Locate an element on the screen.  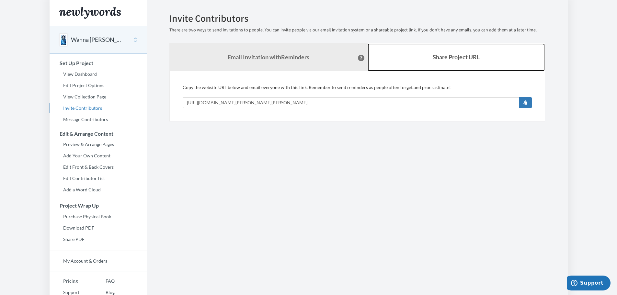
div: Copy the website URL below and email everyone with this link. Remember to send reminders as peopl... is located at coordinates (357, 96).